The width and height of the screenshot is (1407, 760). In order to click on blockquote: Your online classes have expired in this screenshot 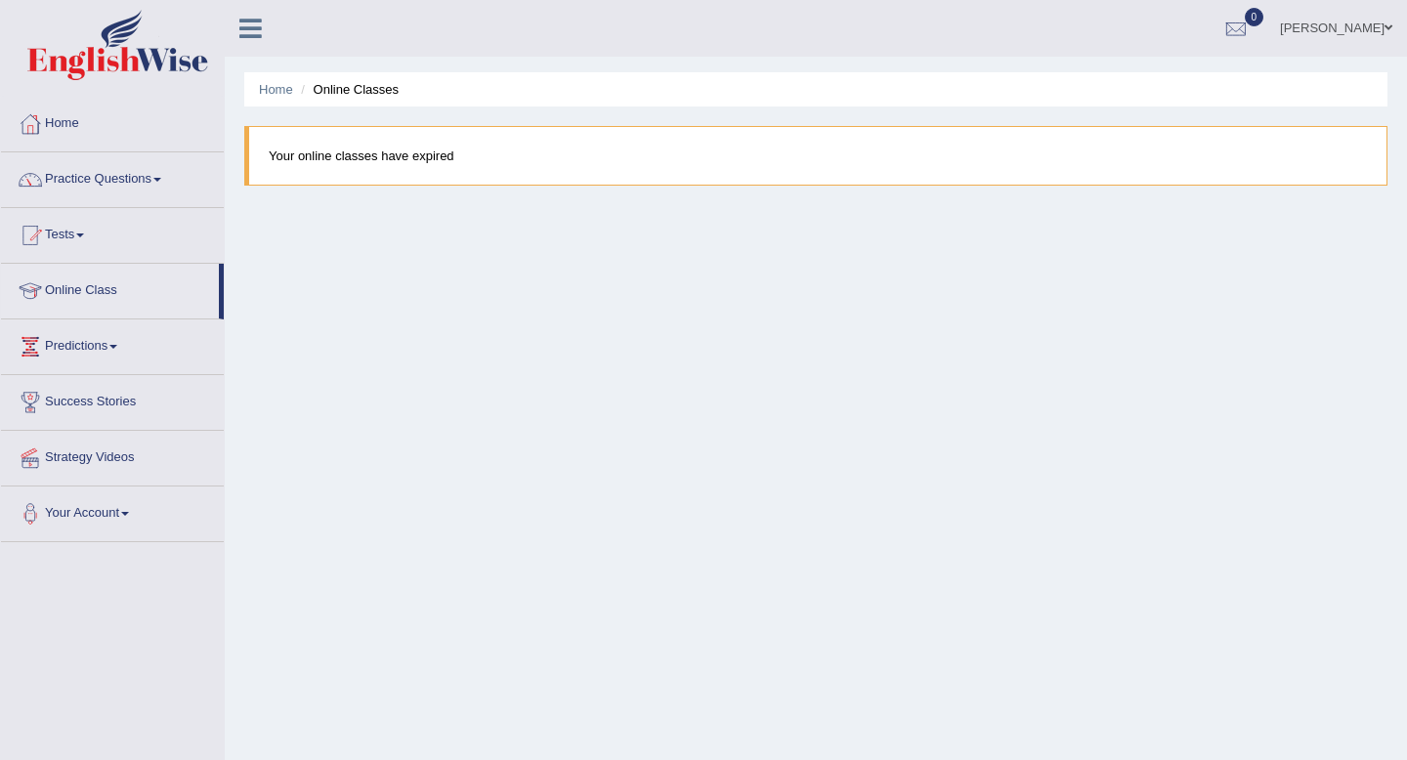, I will do `click(816, 155)`.